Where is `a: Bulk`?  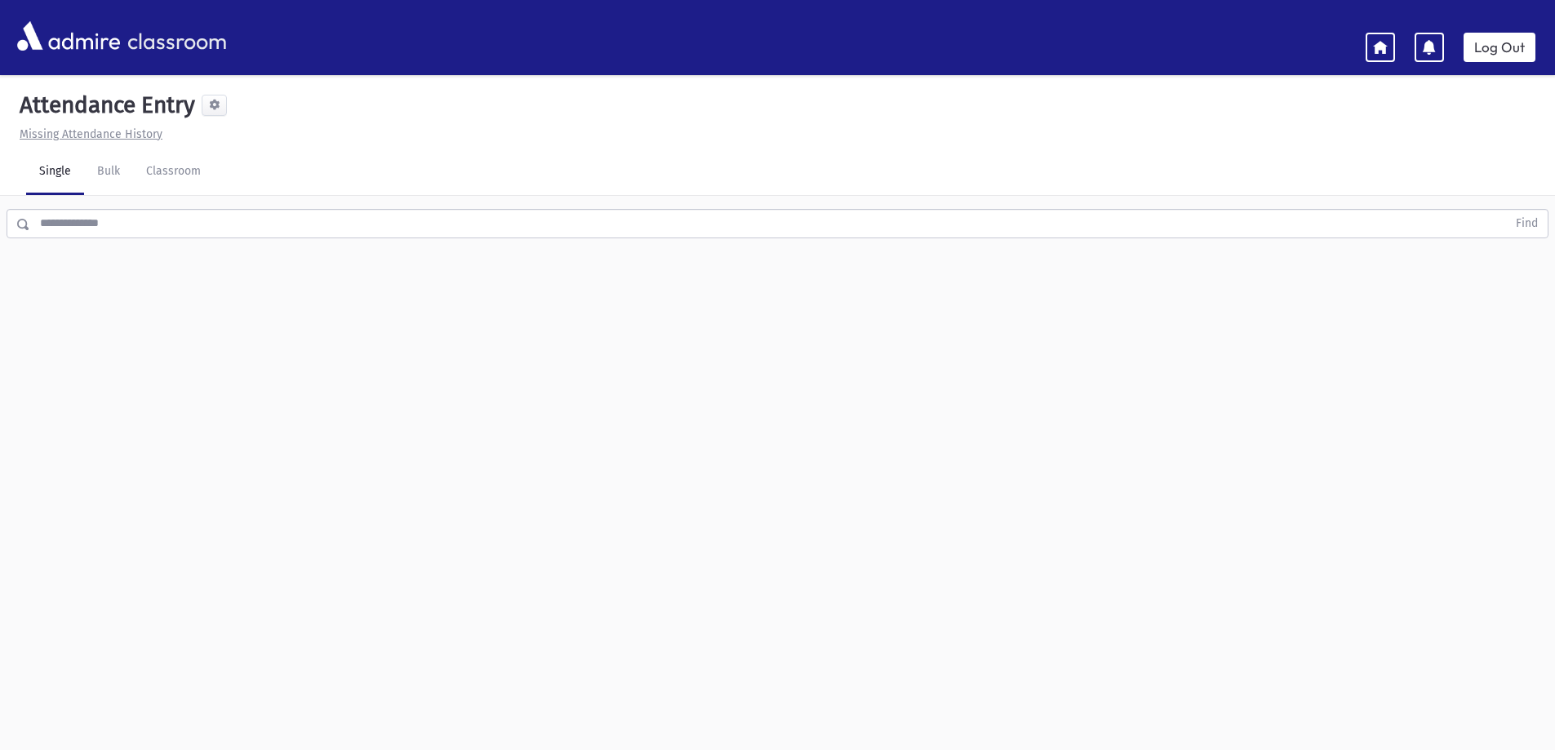
a: Bulk is located at coordinates (109, 172).